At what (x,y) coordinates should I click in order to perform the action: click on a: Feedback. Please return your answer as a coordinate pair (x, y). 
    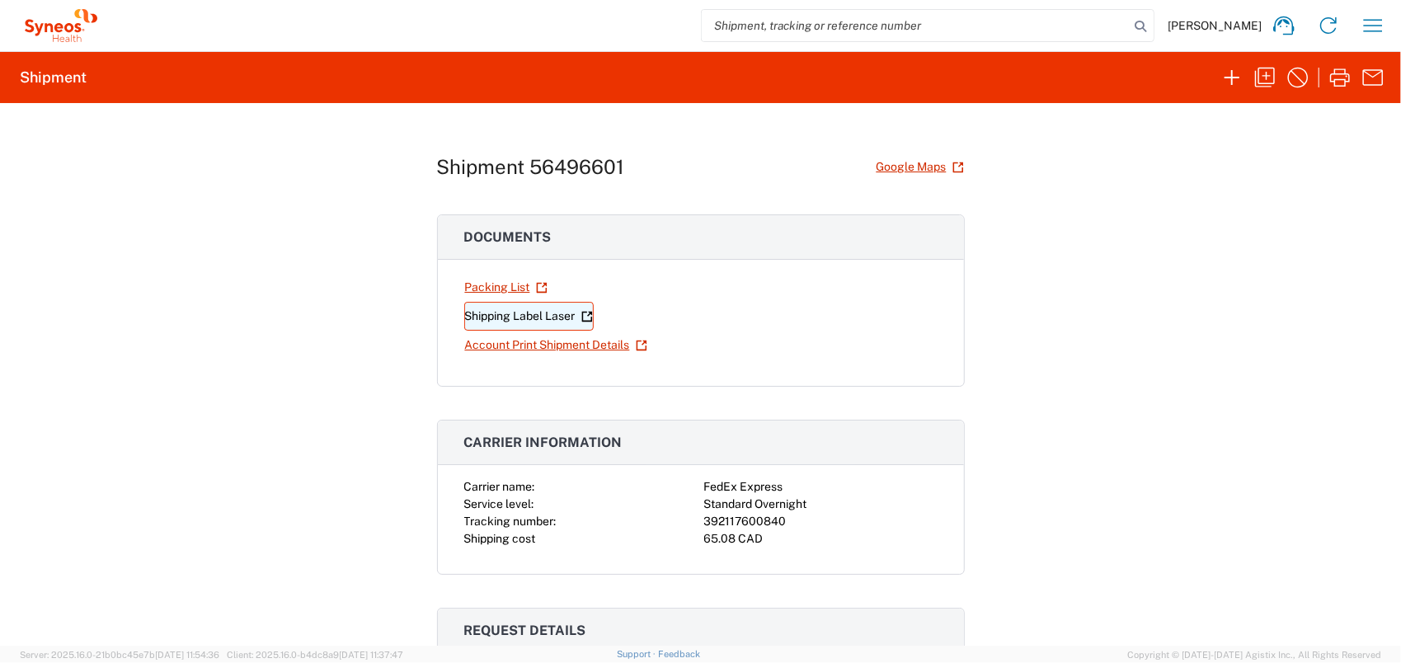
    Looking at the image, I should click on (679, 654).